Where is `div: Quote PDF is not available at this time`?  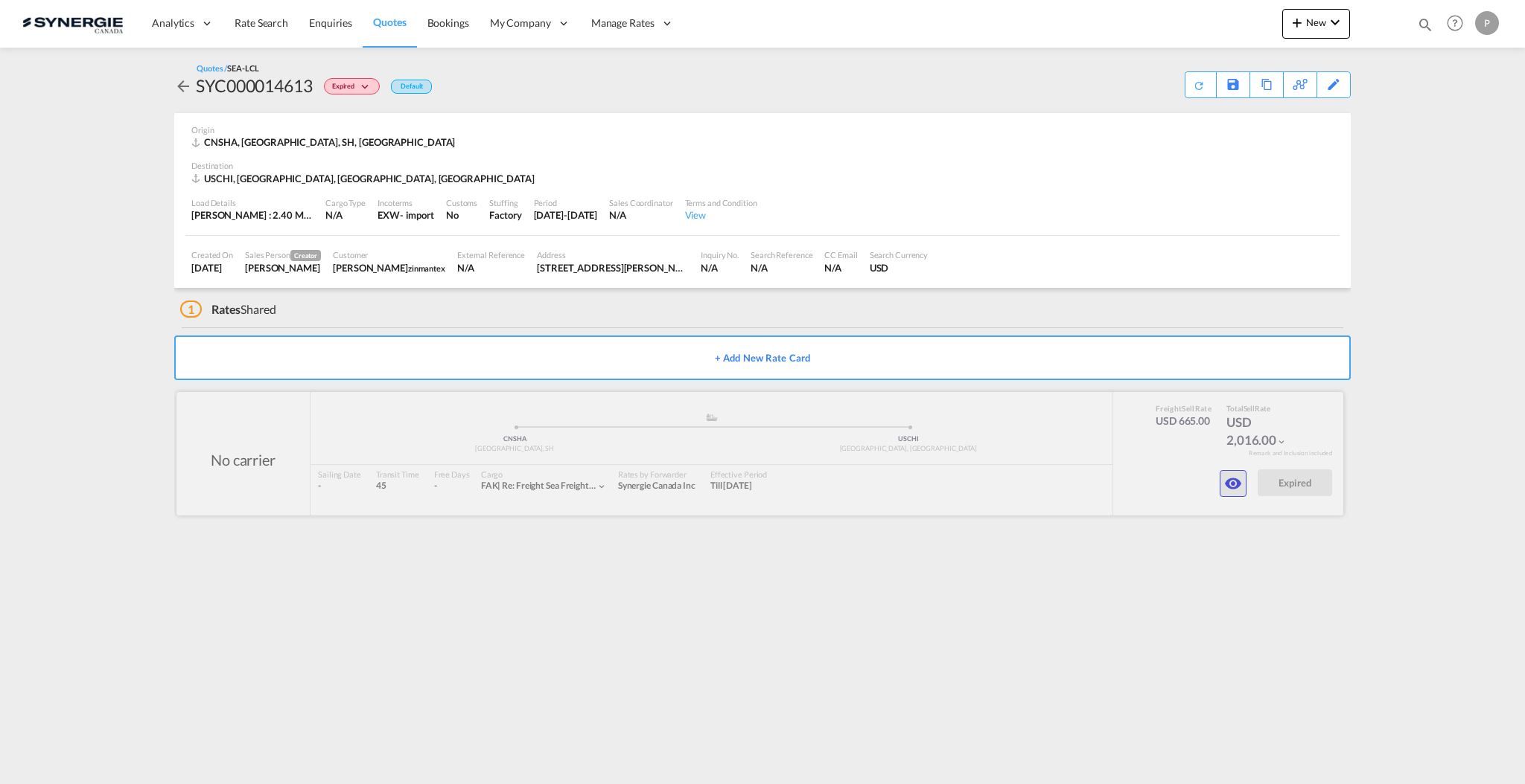
div: Quote PDF is not available at this time is located at coordinates (1200, 82).